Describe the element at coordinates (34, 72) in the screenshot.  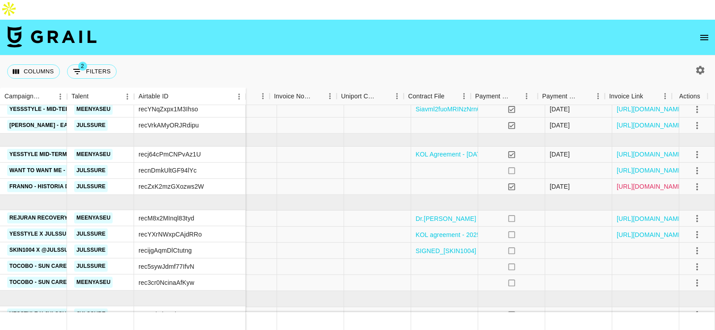
I see `button: Select columns` at that location.